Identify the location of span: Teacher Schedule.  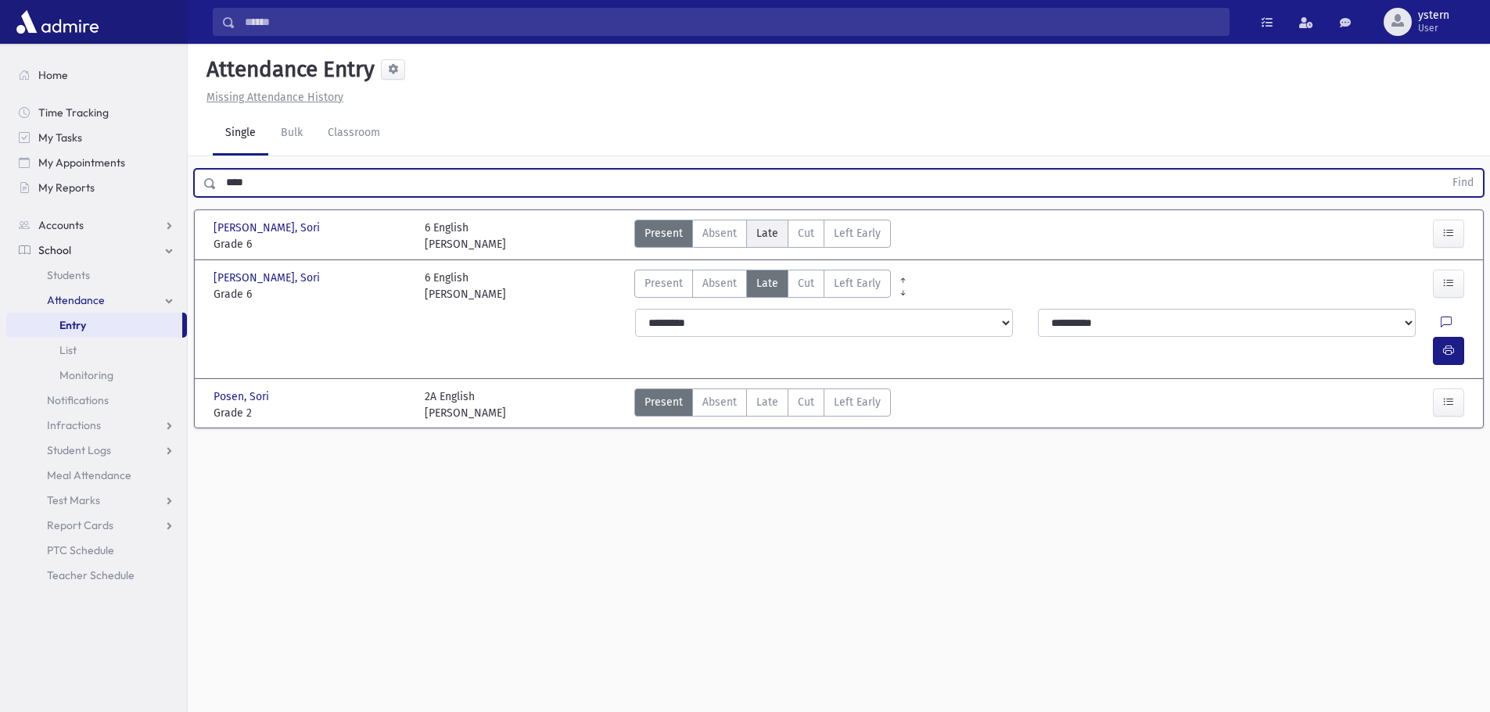
(91, 576).